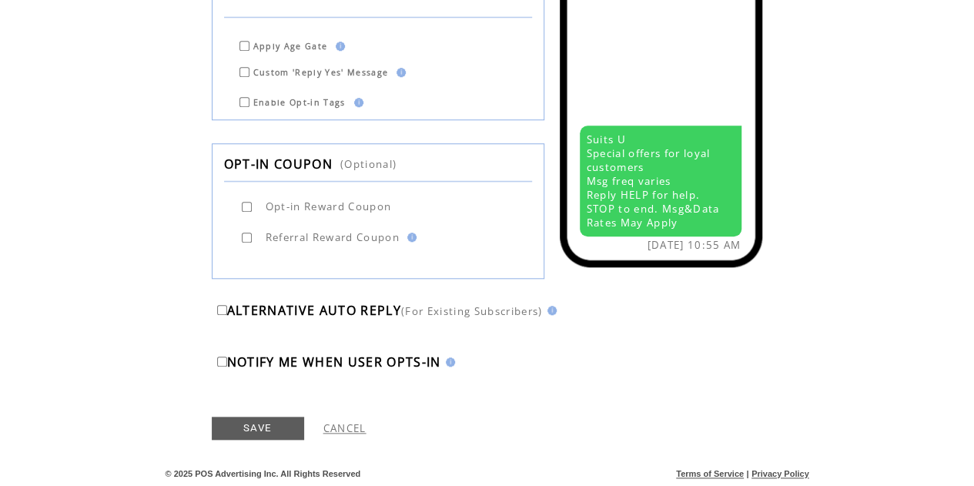  What do you see at coordinates (314, 310) in the screenshot?
I see `span: ALTERNATIVE AUTO REPLY` at bounding box center [314, 310].